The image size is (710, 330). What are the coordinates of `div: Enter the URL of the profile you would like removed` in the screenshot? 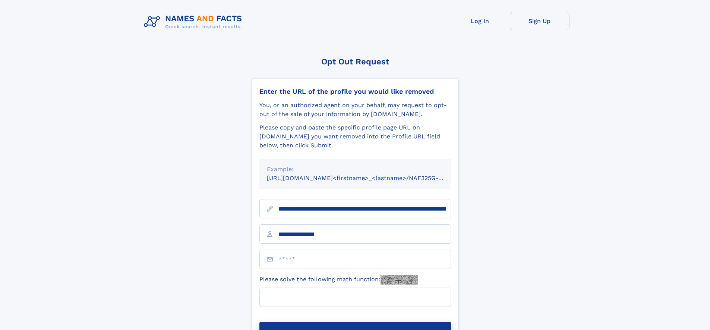 It's located at (355, 92).